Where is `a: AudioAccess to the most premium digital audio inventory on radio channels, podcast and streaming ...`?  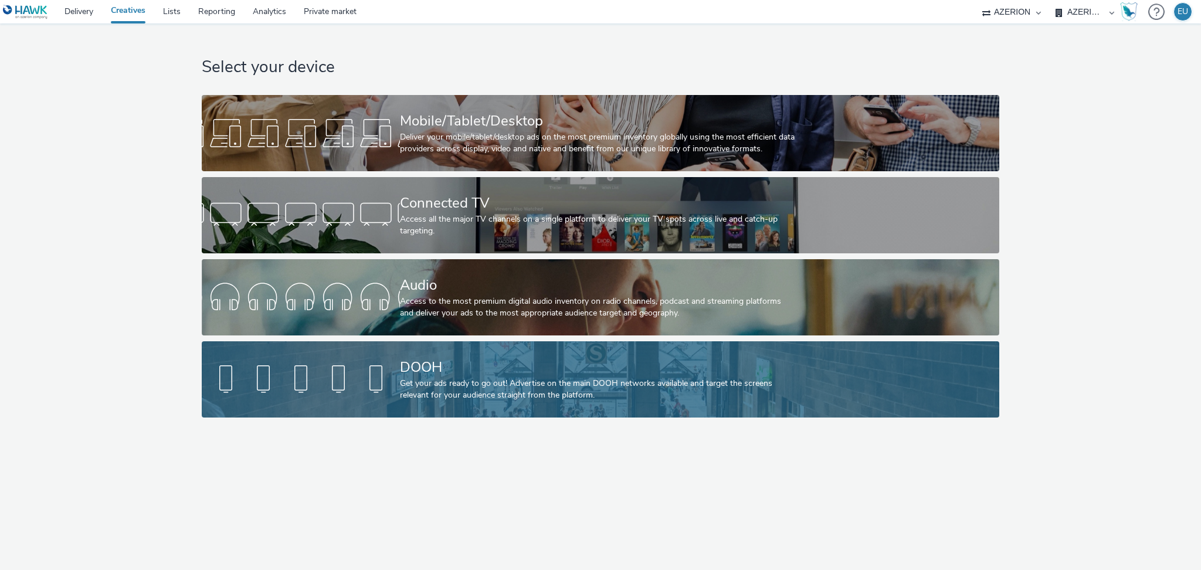
a: AudioAccess to the most premium digital audio inventory on radio channels, podcast and streaming ... is located at coordinates (601, 297).